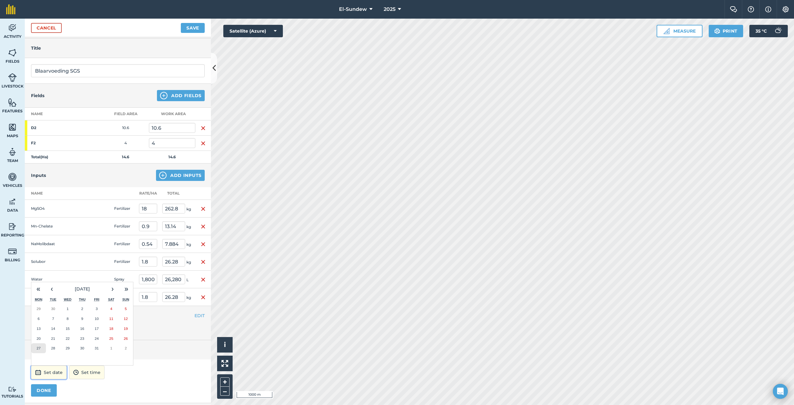 The height and width of the screenshot is (405, 794). Describe the element at coordinates (55, 143) in the screenshot. I see `strong: F2` at that location.